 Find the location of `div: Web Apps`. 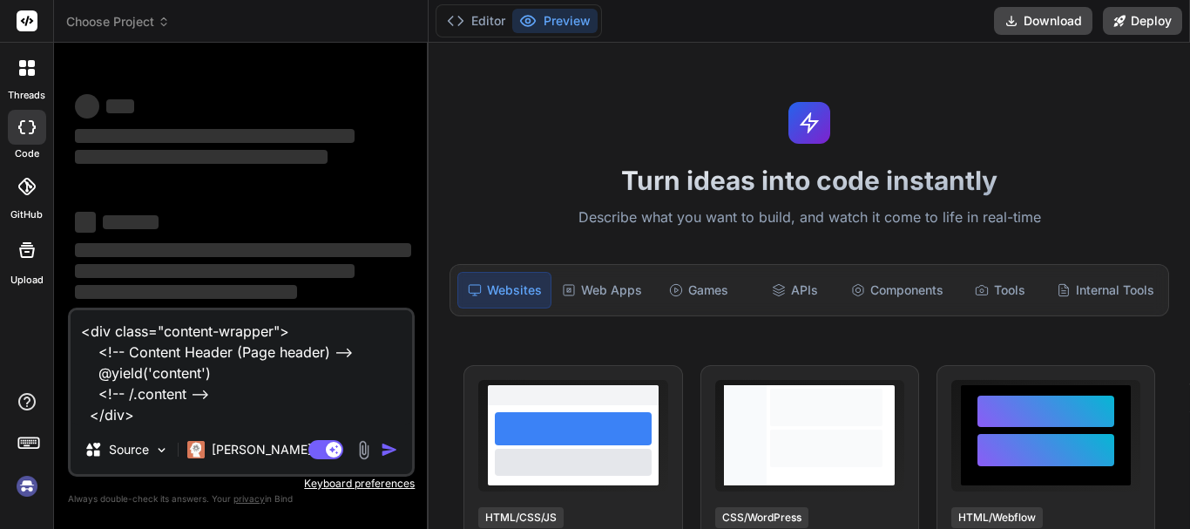

div: Web Apps is located at coordinates (602, 290).